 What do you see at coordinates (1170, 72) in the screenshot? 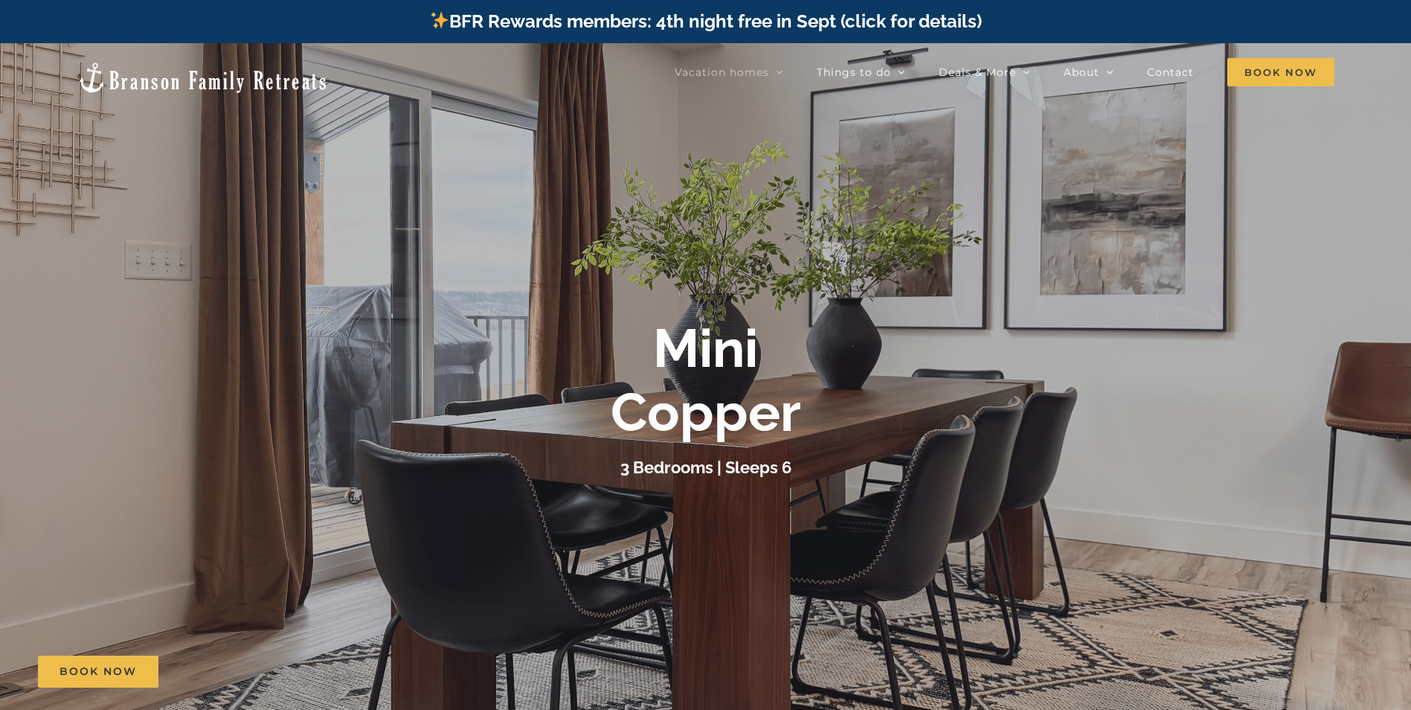
I see `a: Contact` at bounding box center [1170, 72].